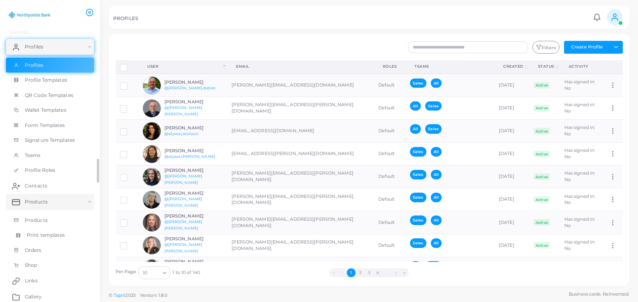 The width and height of the screenshot is (638, 302). I want to click on div: Roles, so click(390, 66).